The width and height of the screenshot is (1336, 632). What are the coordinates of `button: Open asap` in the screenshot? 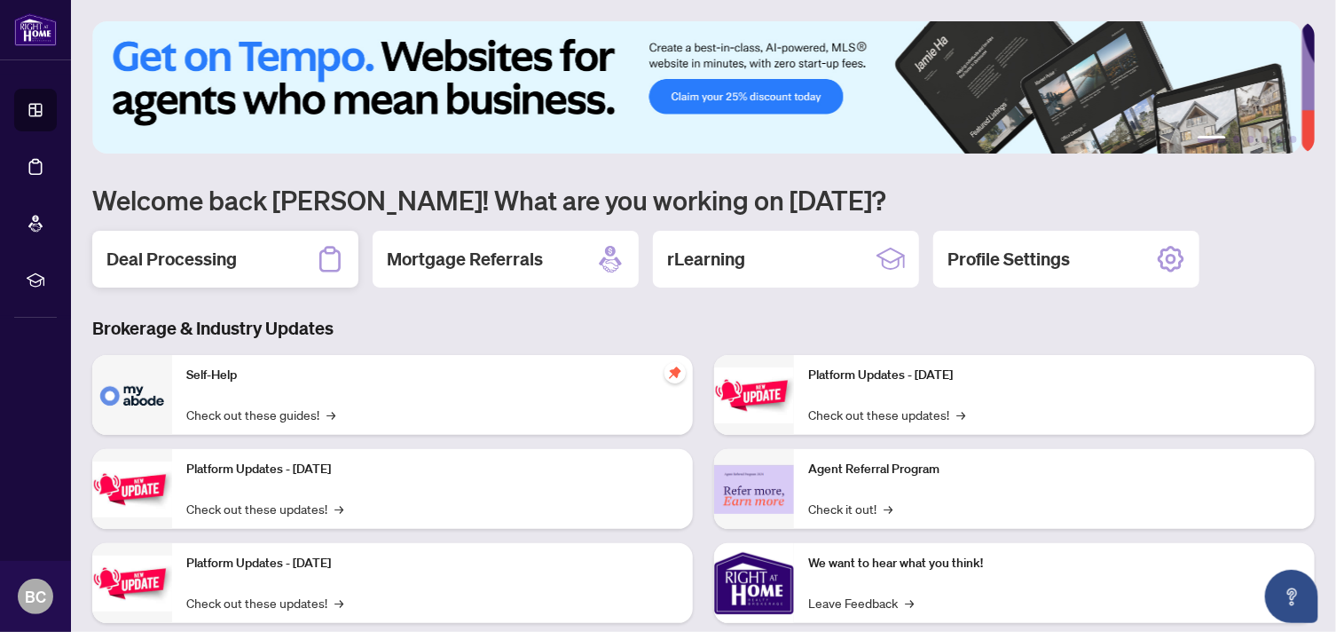 It's located at (1292, 596).